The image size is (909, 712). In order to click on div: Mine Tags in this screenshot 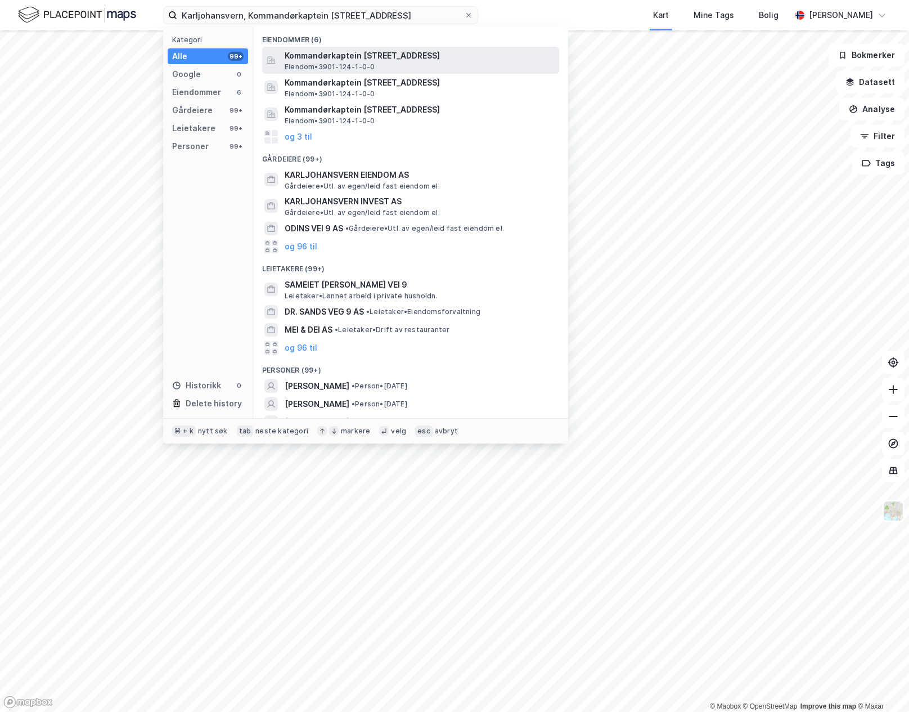, I will do `click(714, 15)`.